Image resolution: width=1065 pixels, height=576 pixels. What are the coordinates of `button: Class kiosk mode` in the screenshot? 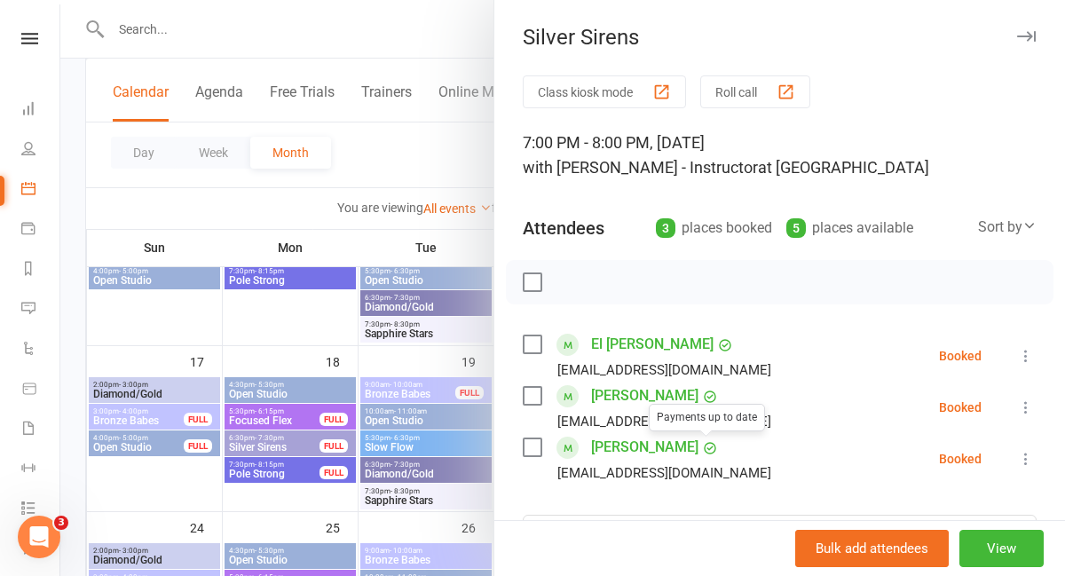 It's located at (604, 91).